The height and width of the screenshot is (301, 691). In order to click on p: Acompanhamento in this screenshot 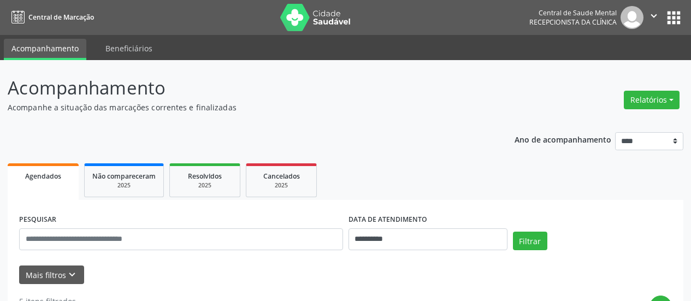, I will do `click(244, 88)`.